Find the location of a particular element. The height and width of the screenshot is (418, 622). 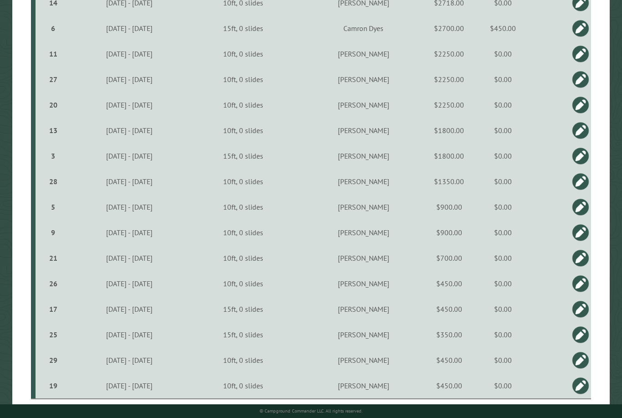

small: © Campground Commander LLC. All rights reserved. is located at coordinates (311, 411).